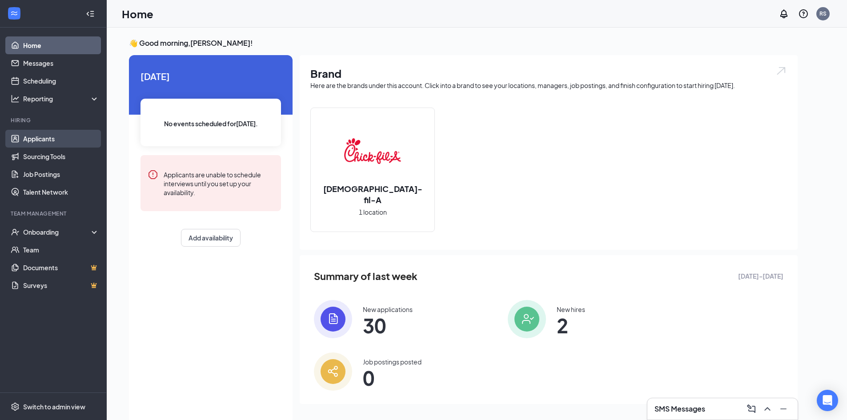 This screenshot has width=847, height=420. Describe the element at coordinates (61, 99) in the screenshot. I see `div: Reporting` at that location.